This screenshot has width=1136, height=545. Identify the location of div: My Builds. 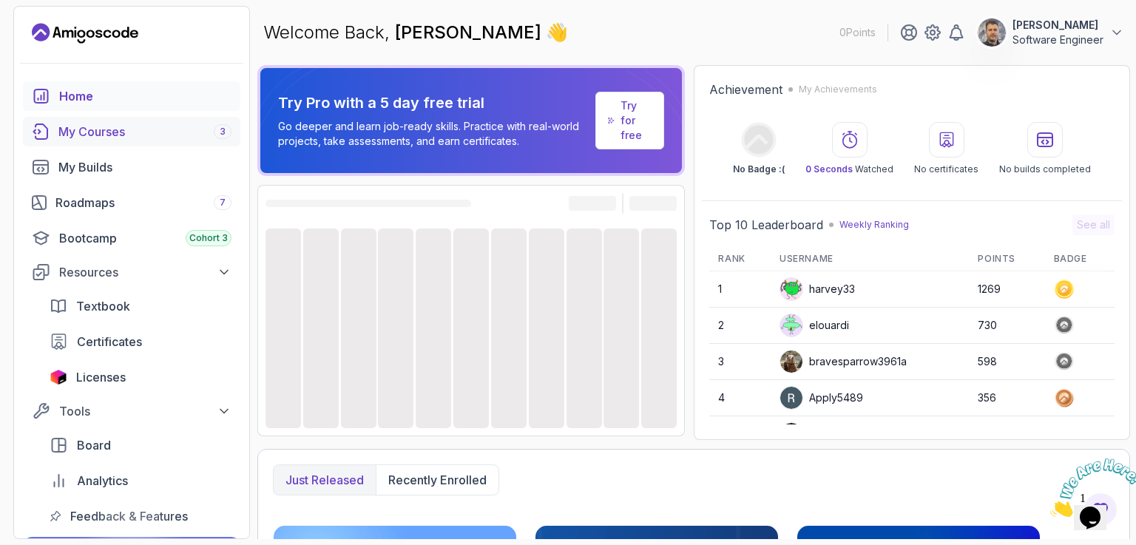
(145, 167).